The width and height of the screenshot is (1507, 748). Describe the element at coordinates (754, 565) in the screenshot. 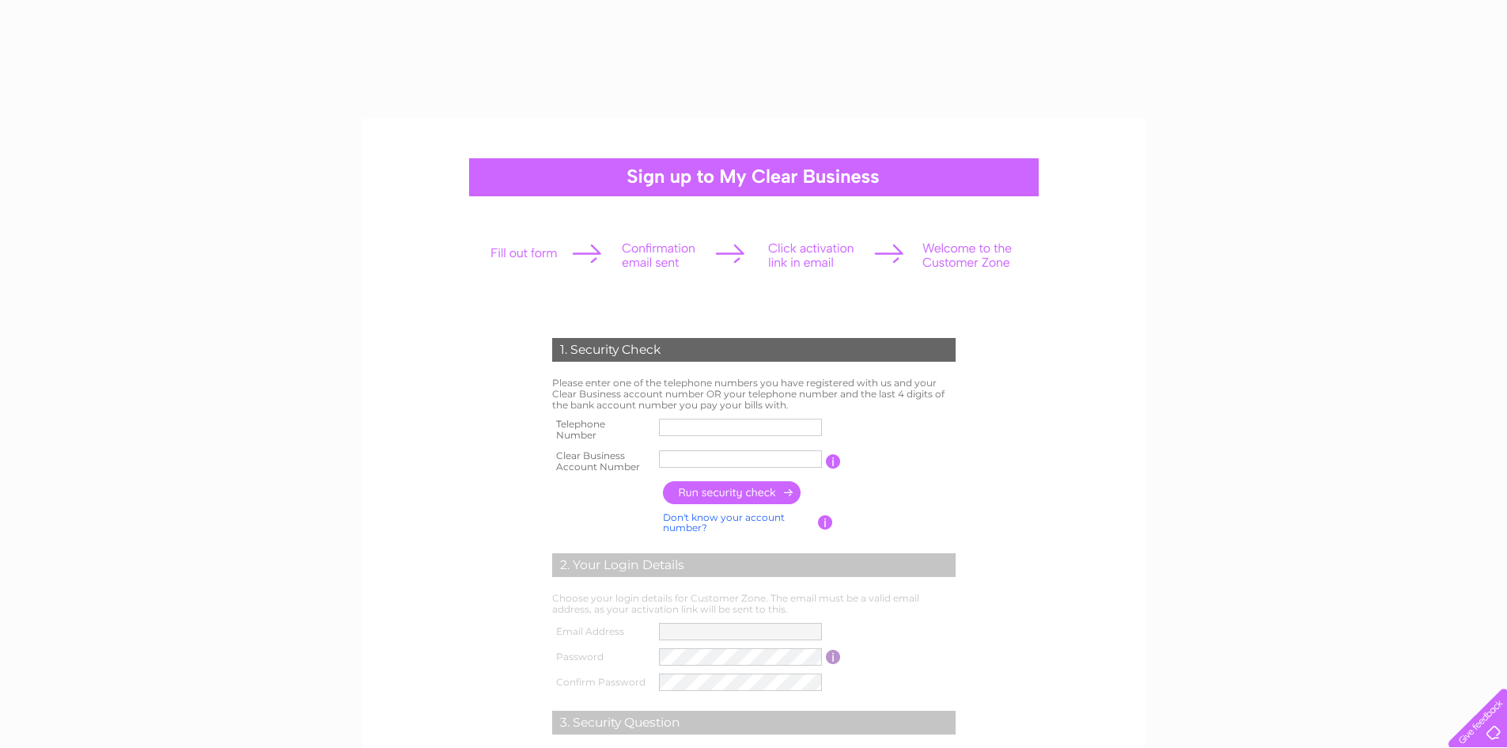

I see `div: 2. Your Login Details` at that location.